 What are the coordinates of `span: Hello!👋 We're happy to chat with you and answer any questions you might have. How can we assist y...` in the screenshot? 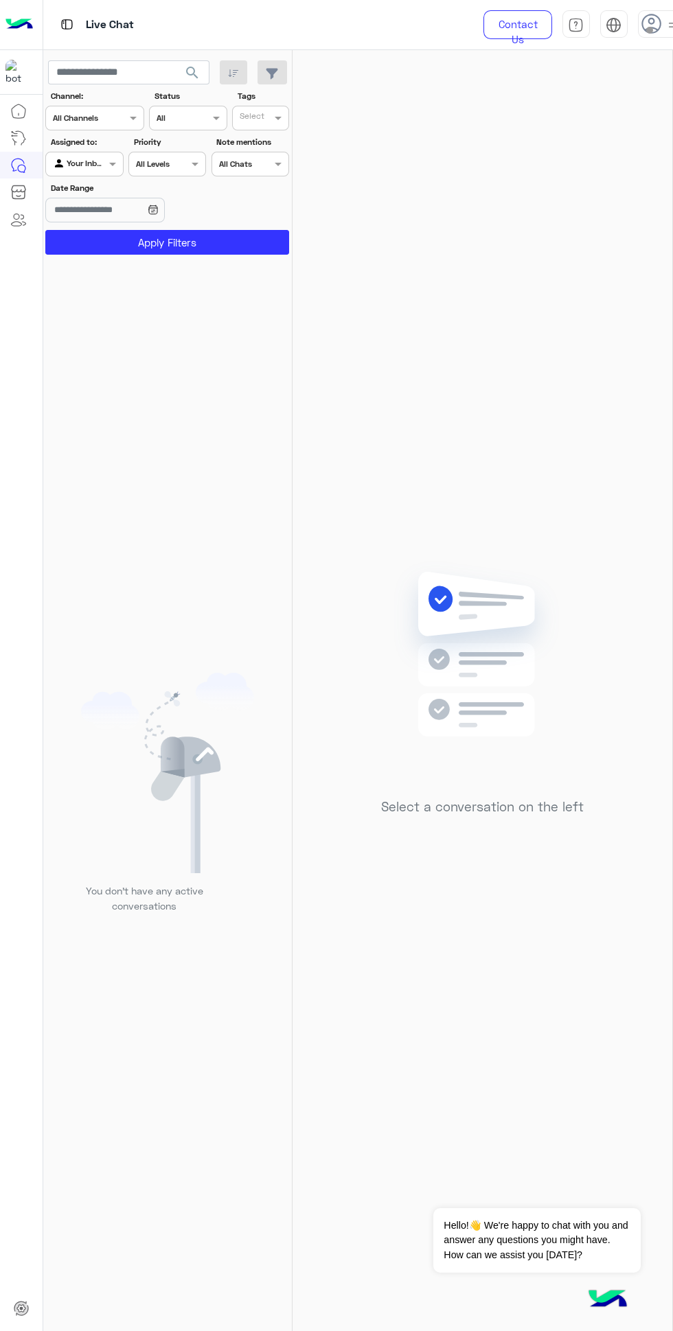 It's located at (536, 1240).